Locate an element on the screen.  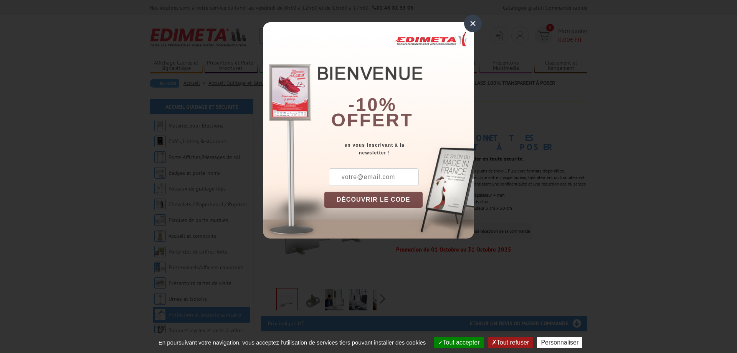
button: DÉCOUVRIR LE CODE is located at coordinates (374, 200).